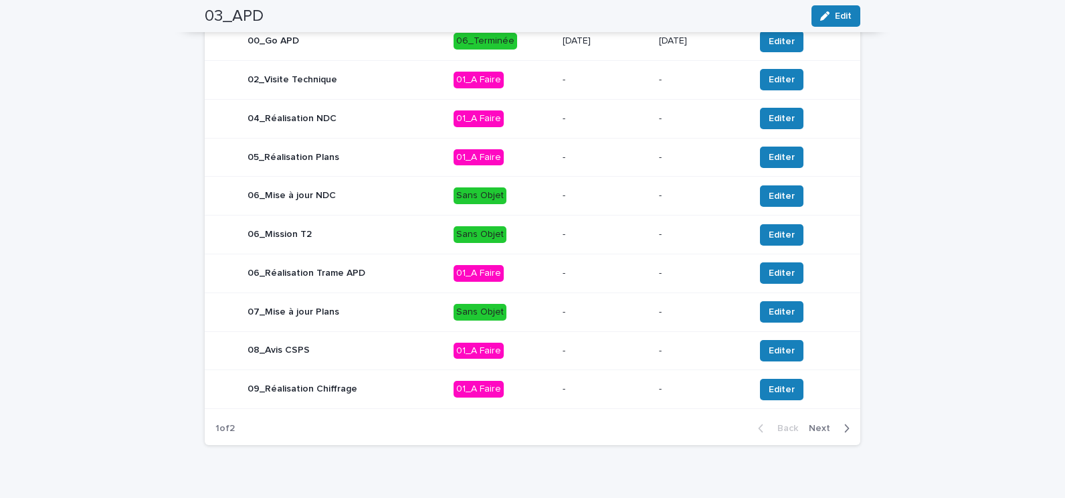  Describe the element at coordinates (533, 273) in the screenshot. I see `tr: 06_Réalisation Trame APD01_A Faire--Editer` at that location.